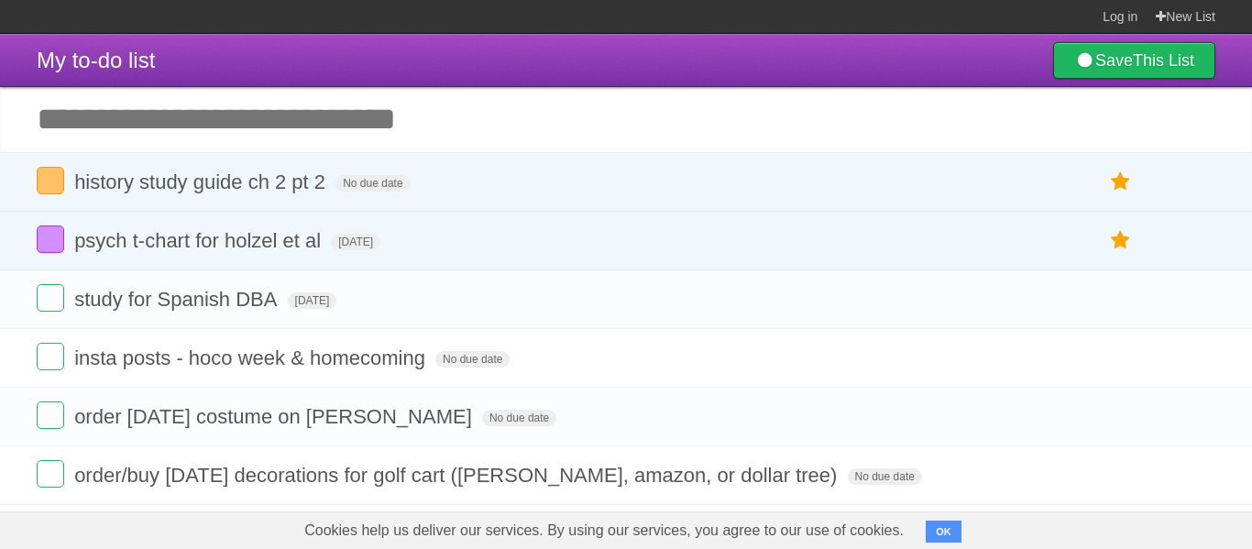  Describe the element at coordinates (178, 299) in the screenshot. I see `span: study for Spanish DBA` at that location.